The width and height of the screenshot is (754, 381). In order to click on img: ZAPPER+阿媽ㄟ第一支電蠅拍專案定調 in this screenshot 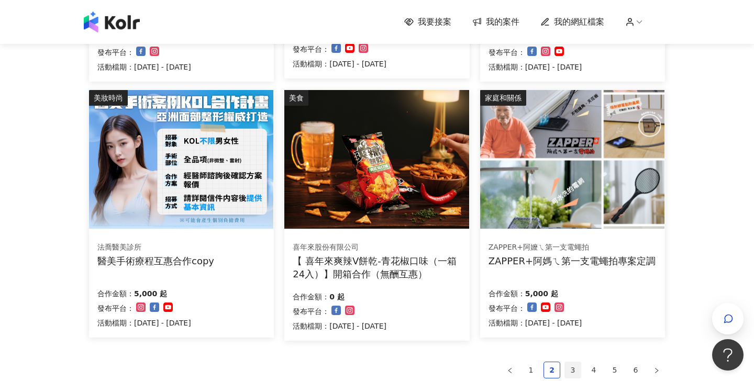, I will do `click(572, 159)`.